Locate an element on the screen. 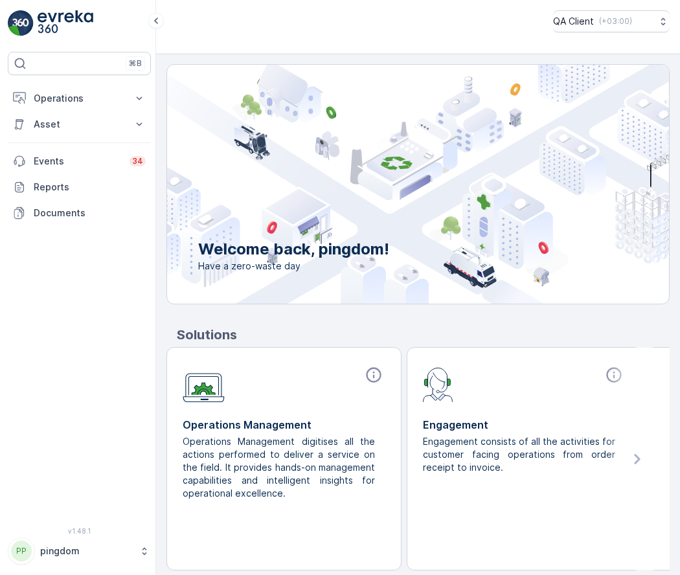 Image resolution: width=680 pixels, height=575 pixels. p: ( +03:00 ) is located at coordinates (616, 21).